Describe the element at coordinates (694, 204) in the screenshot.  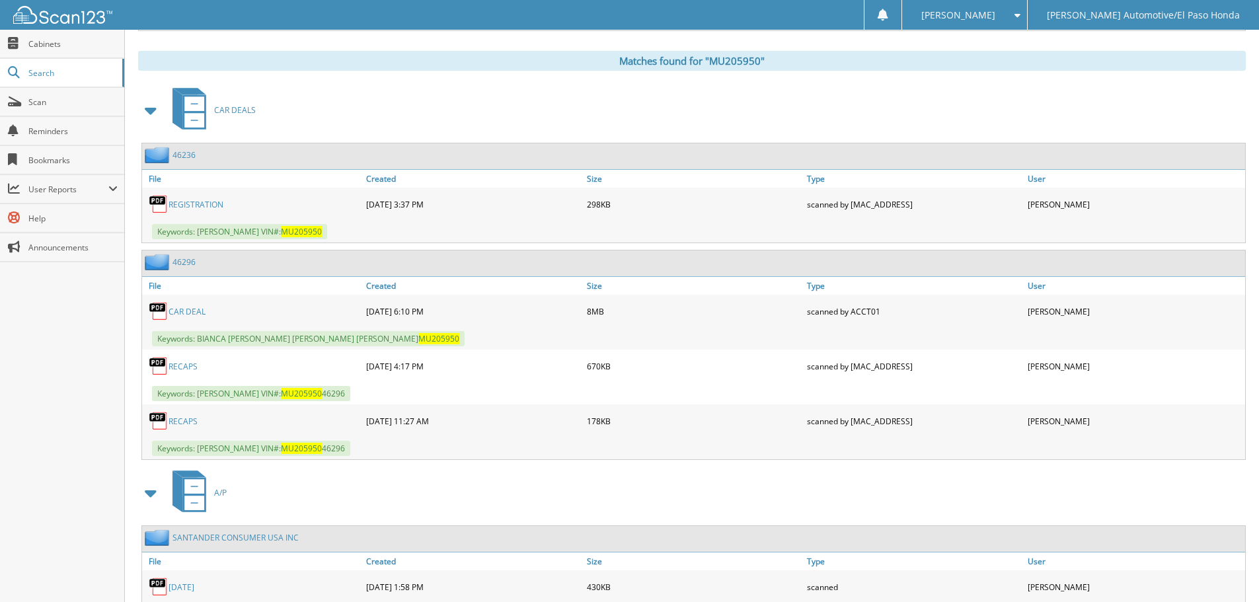
I see `div: 298KB` at that location.